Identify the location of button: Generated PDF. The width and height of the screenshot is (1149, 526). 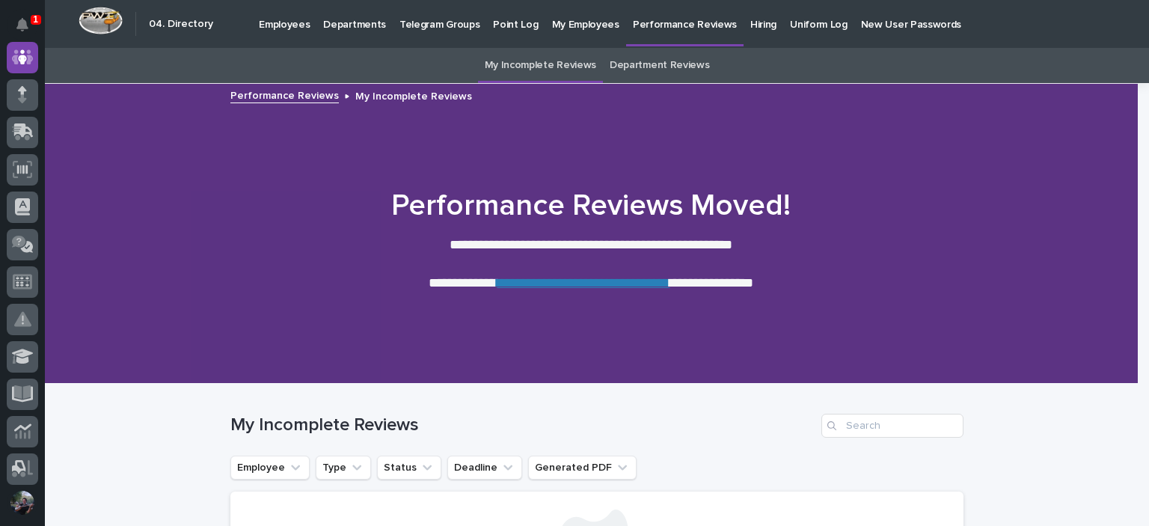
(582, 468).